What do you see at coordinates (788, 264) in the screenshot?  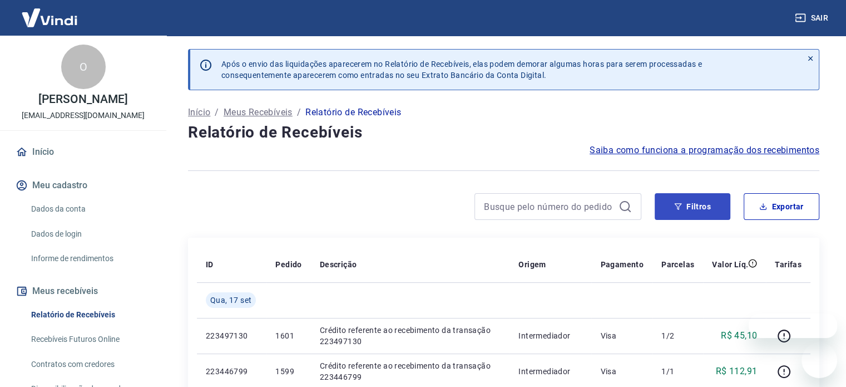 I see `p: Tarifas` at bounding box center [788, 264].